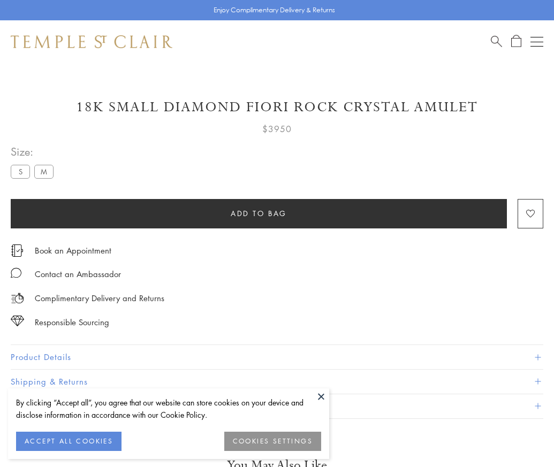 The width and height of the screenshot is (554, 467). Describe the element at coordinates (78, 274) in the screenshot. I see `div: Contact an Ambassador` at that location.